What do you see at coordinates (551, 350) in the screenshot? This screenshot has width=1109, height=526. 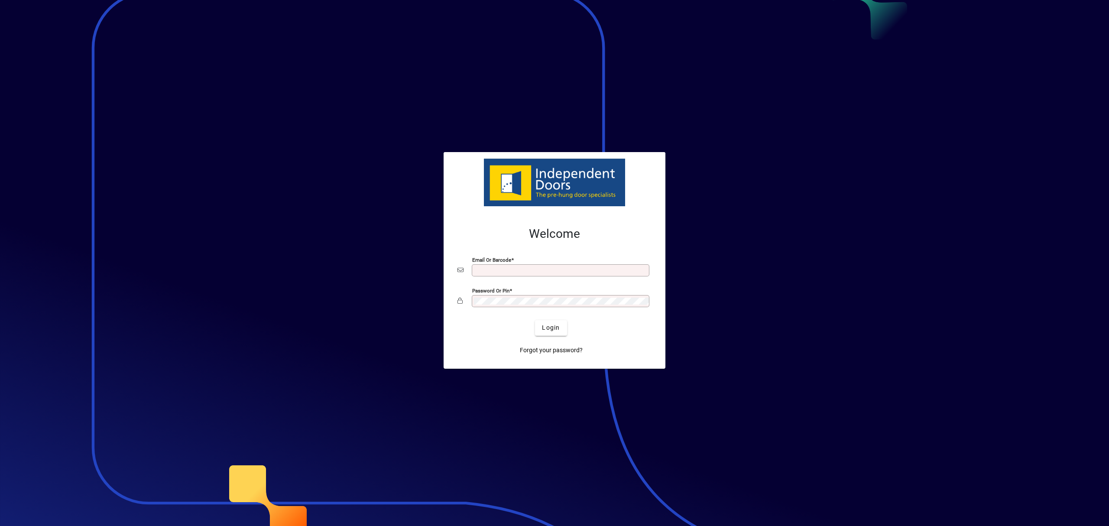 I see `span: Forgot your password?` at bounding box center [551, 350].